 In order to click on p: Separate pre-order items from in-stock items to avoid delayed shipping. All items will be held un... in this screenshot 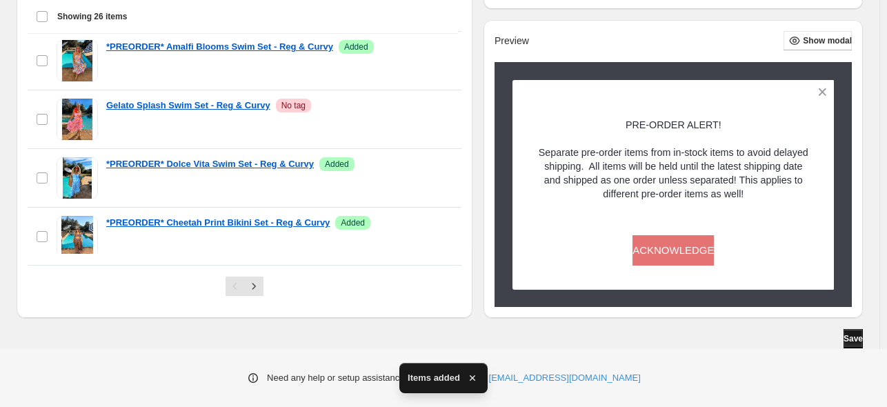, I will do `click(673, 172)`.